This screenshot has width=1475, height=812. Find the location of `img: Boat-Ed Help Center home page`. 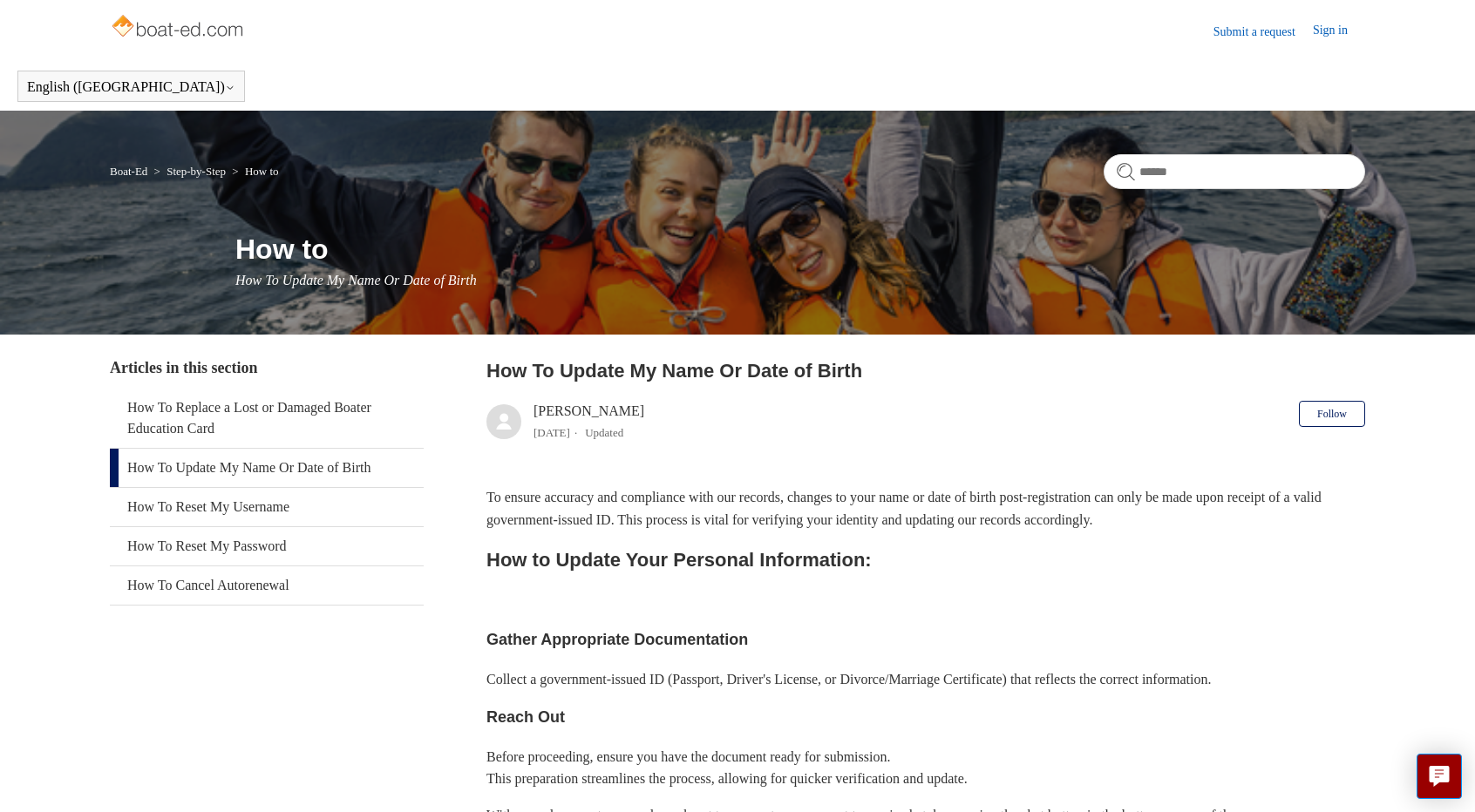

img: Boat-Ed Help Center home page is located at coordinates (179, 28).